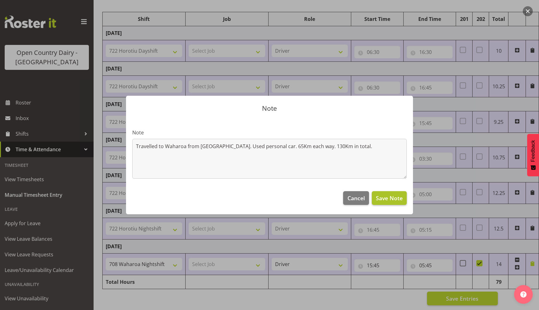  Describe the element at coordinates (269, 133) in the screenshot. I see `label: Note` at that location.